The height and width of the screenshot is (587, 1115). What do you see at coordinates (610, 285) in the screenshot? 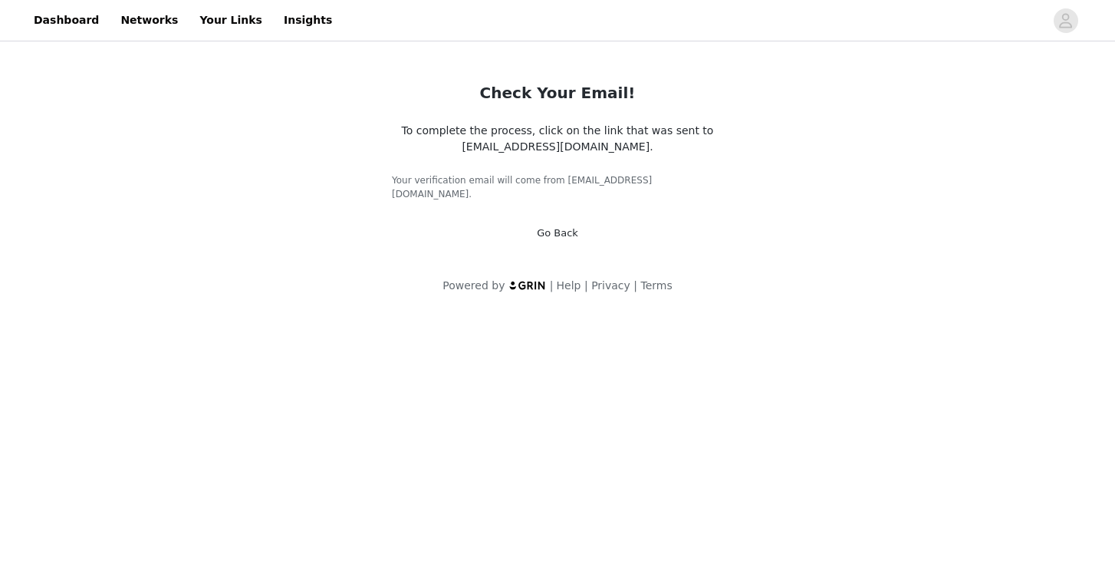
I see `a: Privacy` at bounding box center [610, 285].